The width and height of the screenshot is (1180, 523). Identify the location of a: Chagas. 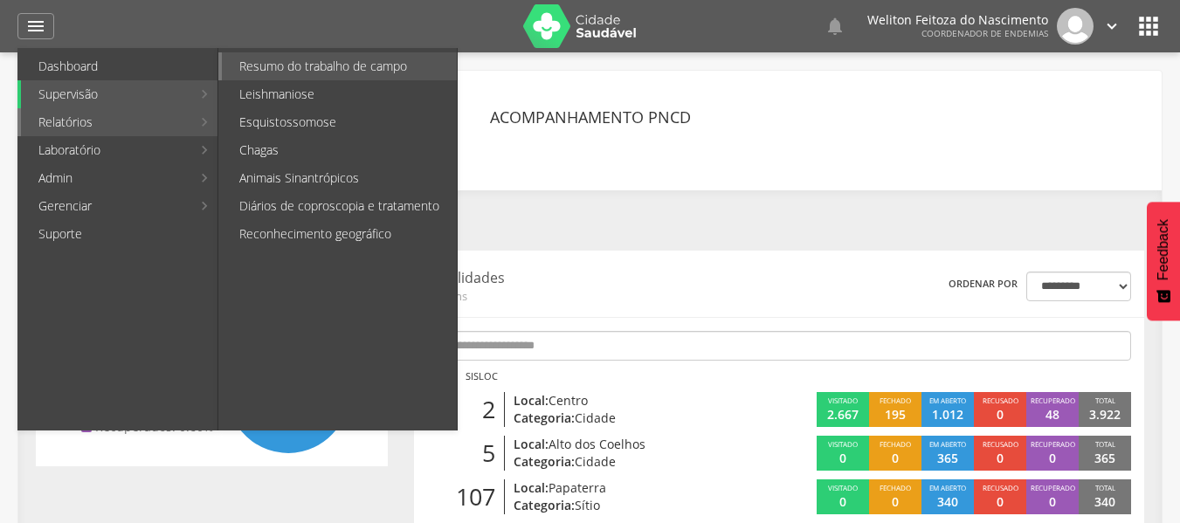
(339, 150).